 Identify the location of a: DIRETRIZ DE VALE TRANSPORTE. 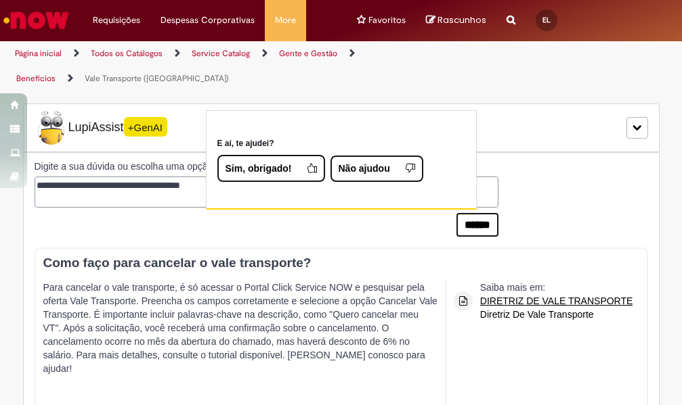
(556, 301).